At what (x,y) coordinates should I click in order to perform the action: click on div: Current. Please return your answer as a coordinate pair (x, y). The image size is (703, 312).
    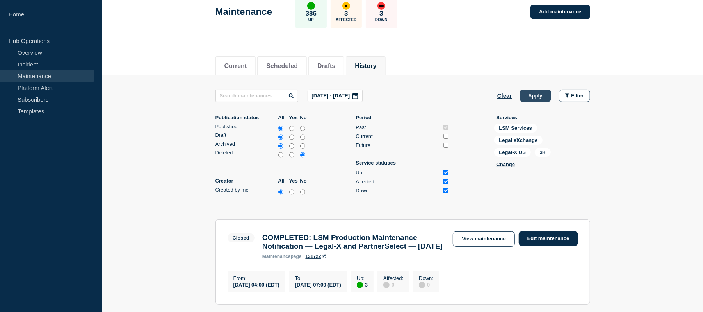
    Looking at the image, I should click on (398, 136).